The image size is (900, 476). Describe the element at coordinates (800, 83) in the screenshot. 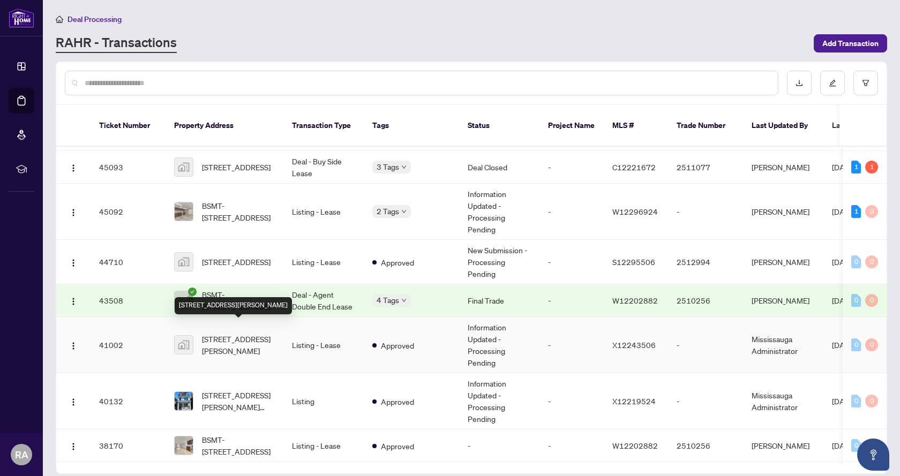

I see `span: download` at that location.